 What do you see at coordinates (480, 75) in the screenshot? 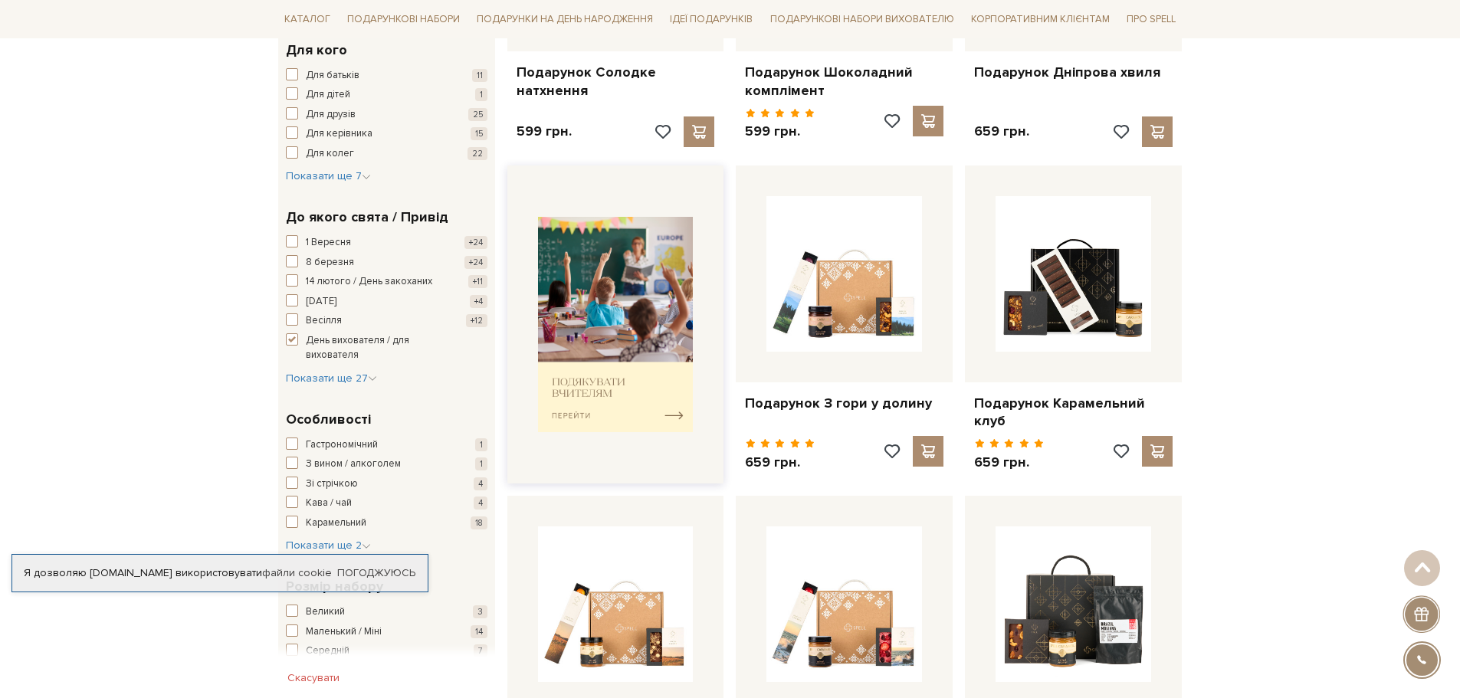
I see `span: 11` at bounding box center [480, 75].